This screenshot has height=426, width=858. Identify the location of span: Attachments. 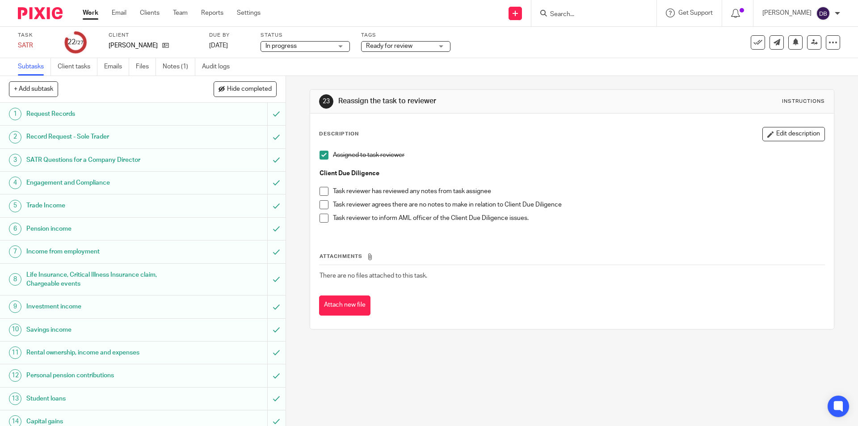
(341, 256).